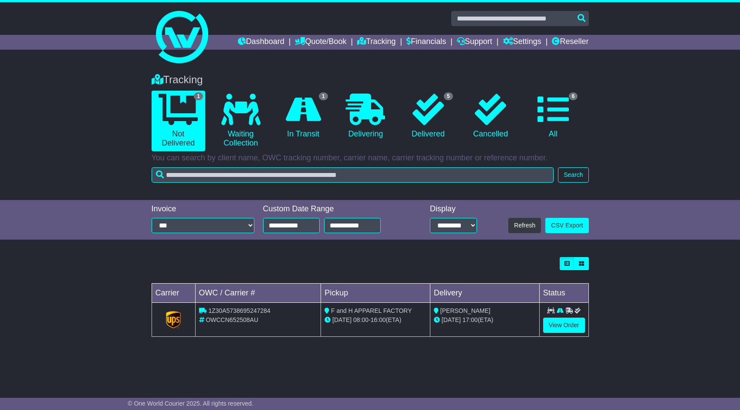  What do you see at coordinates (365, 116) in the screenshot?
I see `a: Delivering` at bounding box center [365, 116].